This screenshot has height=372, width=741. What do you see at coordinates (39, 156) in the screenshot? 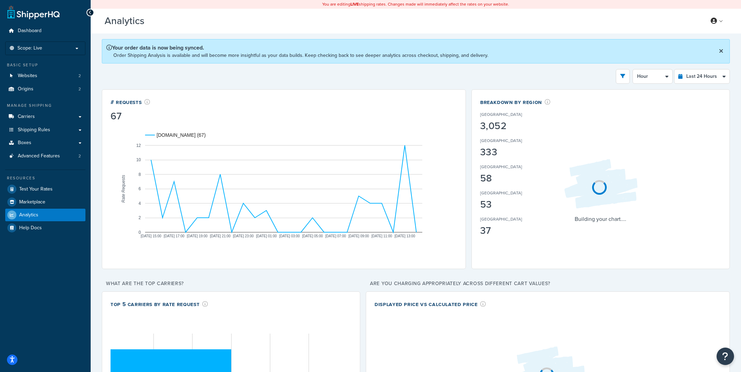
I see `span: Advanced Features` at bounding box center [39, 156].